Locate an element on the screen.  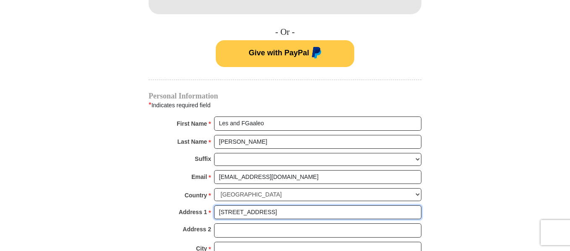
strong: Last Name is located at coordinates (192, 142).